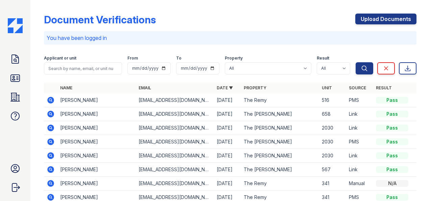 This screenshot has height=201, width=430. Describe the element at coordinates (327, 88) in the screenshot. I see `a: Unit` at that location.